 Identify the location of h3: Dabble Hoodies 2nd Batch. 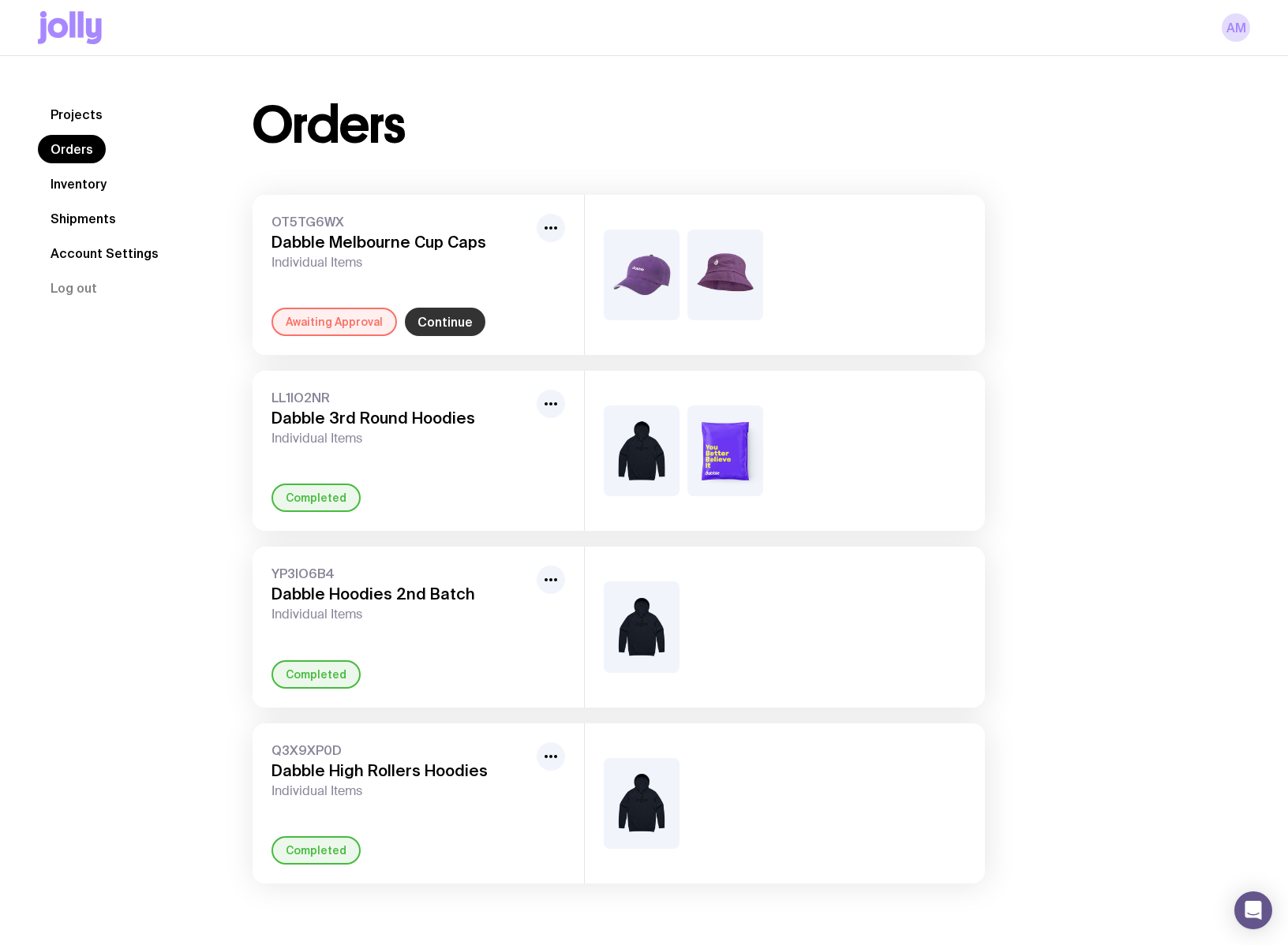
(401, 594).